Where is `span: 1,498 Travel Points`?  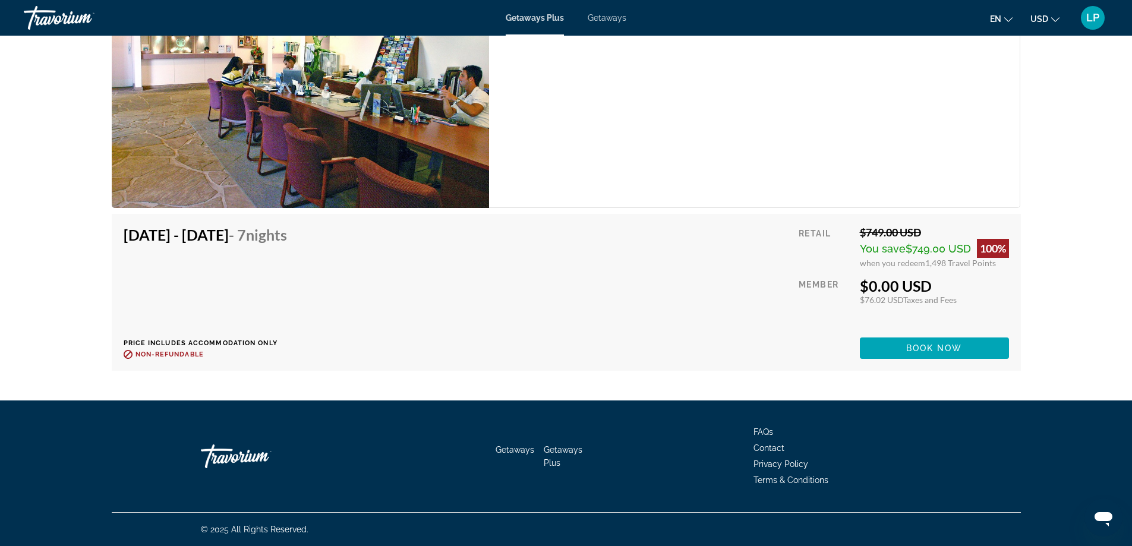
span: 1,498 Travel Points is located at coordinates (960, 263).